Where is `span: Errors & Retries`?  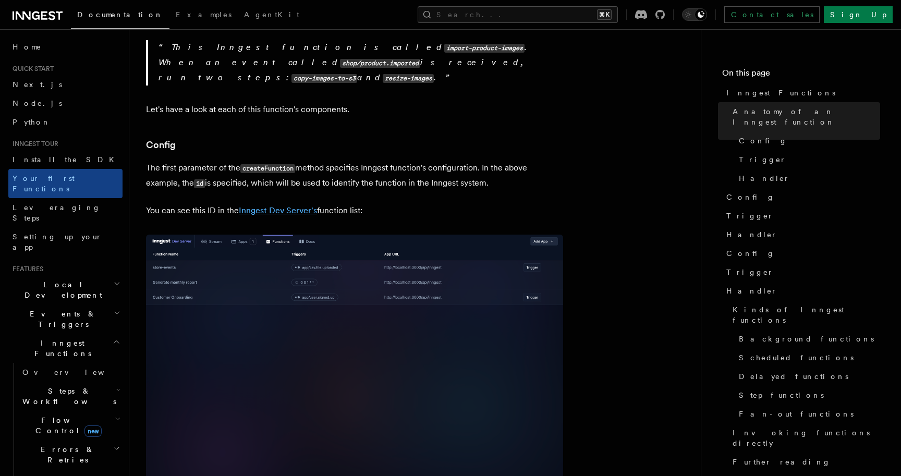
span: Errors & Retries is located at coordinates (66, 455).